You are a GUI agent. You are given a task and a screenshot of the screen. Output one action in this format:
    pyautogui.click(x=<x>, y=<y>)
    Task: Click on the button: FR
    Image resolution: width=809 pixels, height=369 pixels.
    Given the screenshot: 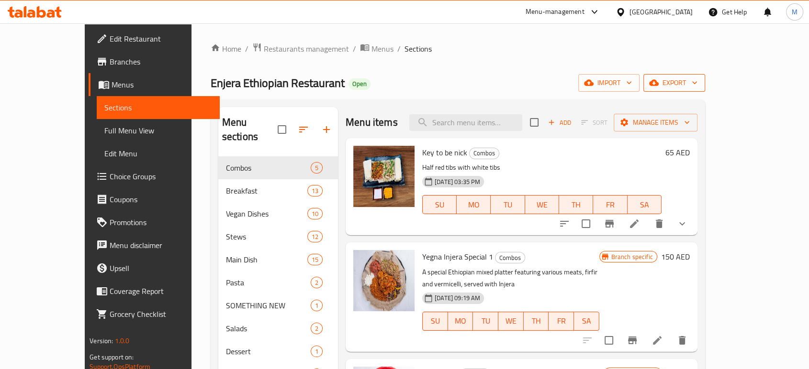 What is the action you would take?
    pyautogui.click(x=561, y=322)
    